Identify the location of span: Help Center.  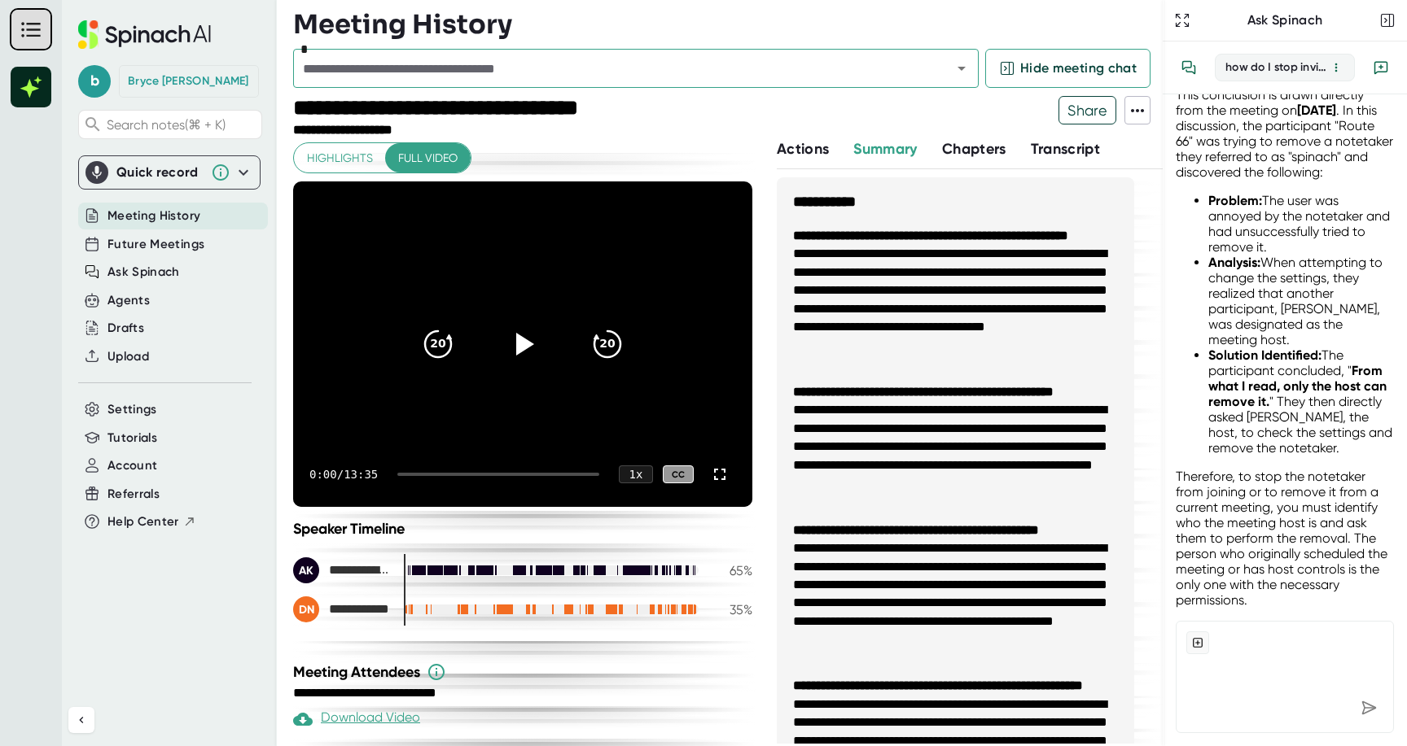
(143, 522).